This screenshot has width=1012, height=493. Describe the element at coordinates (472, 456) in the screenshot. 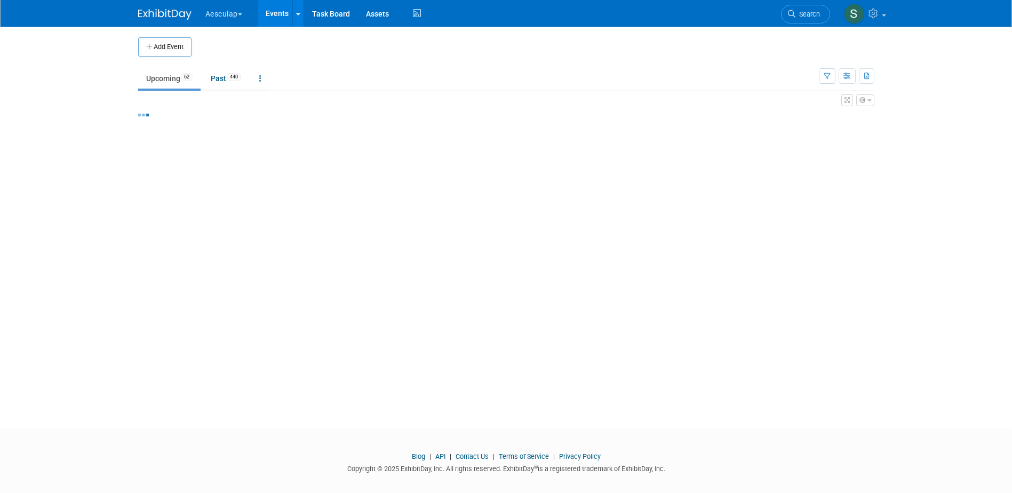

I see `a: Contact Us` at that location.